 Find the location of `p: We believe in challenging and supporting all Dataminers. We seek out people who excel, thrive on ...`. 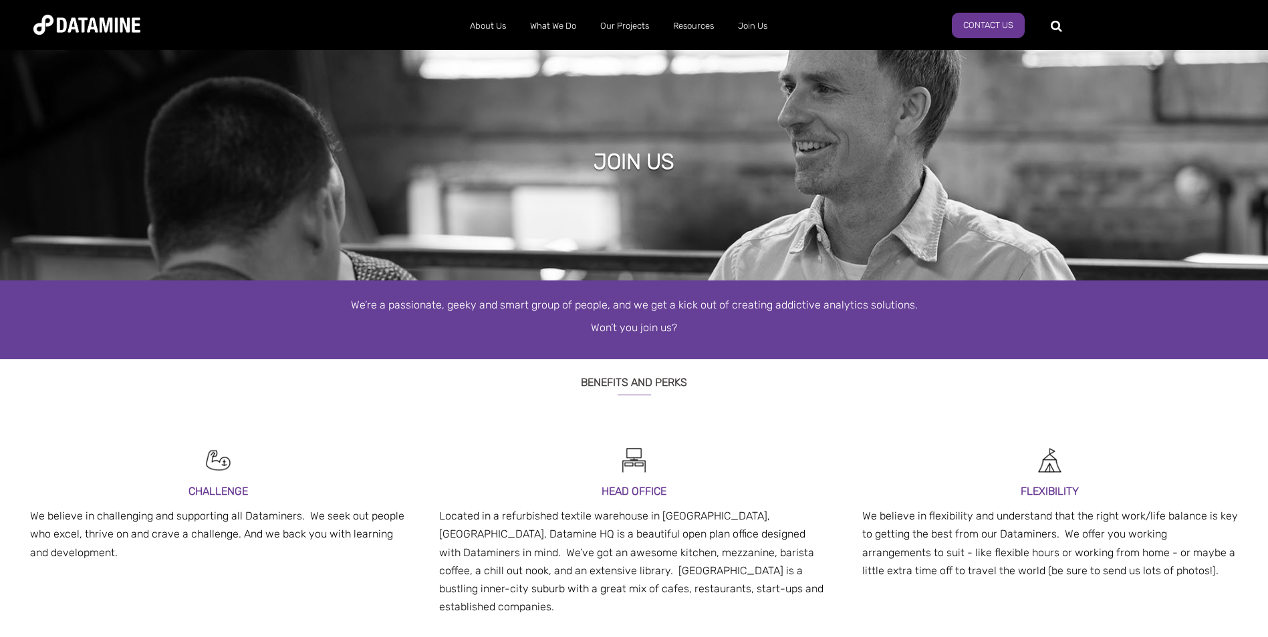

p: We believe in challenging and supporting all Dataminers. We seek out people who excel, thrive on ... is located at coordinates (218, 535).